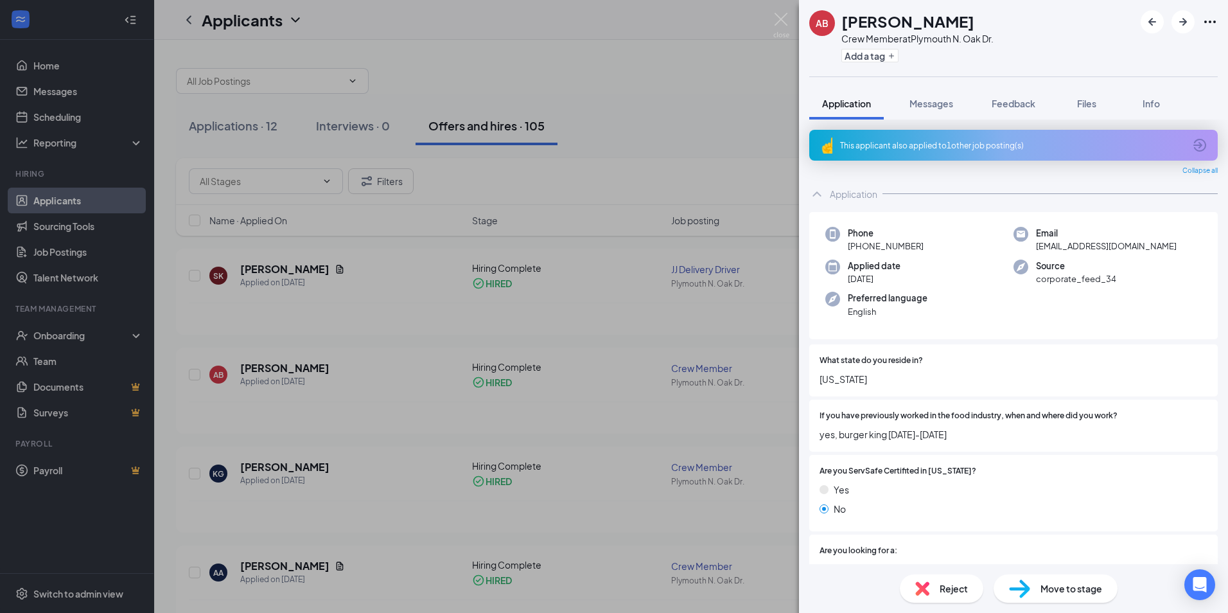 This screenshot has width=1228, height=613. I want to click on span: Messages, so click(932, 103).